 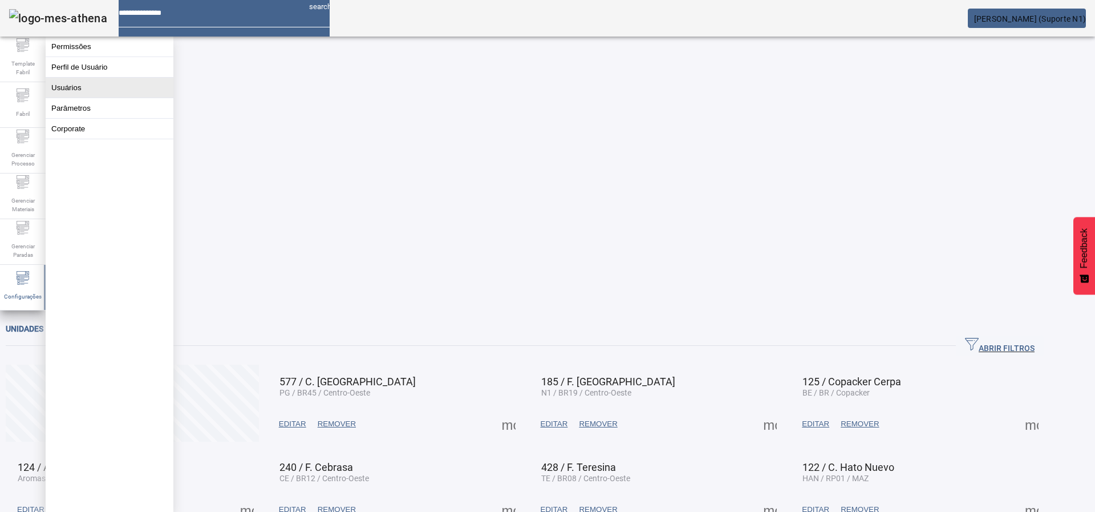 I want to click on button: Permissões, so click(x=110, y=46).